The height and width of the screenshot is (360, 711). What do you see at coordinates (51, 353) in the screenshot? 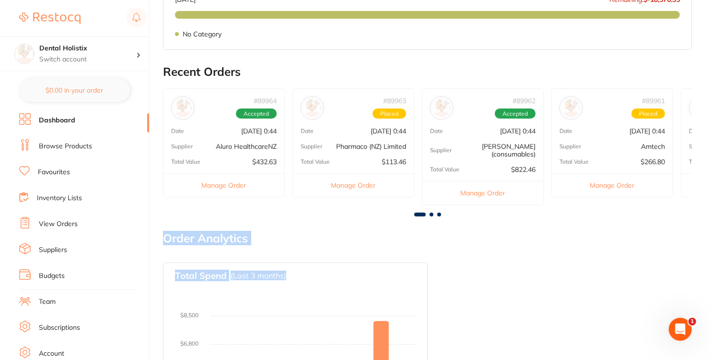
I see `a: Account` at bounding box center [51, 353].